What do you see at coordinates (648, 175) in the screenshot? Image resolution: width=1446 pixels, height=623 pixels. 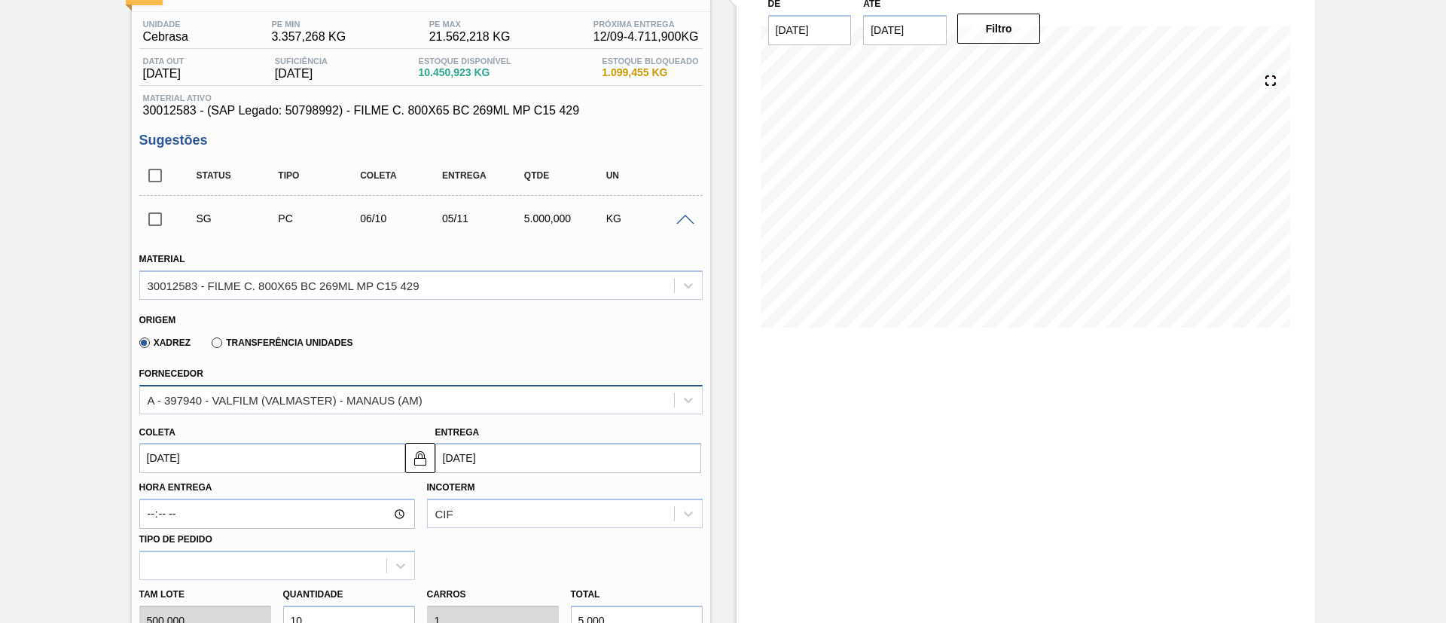 I see `div: UN` at bounding box center [648, 175].